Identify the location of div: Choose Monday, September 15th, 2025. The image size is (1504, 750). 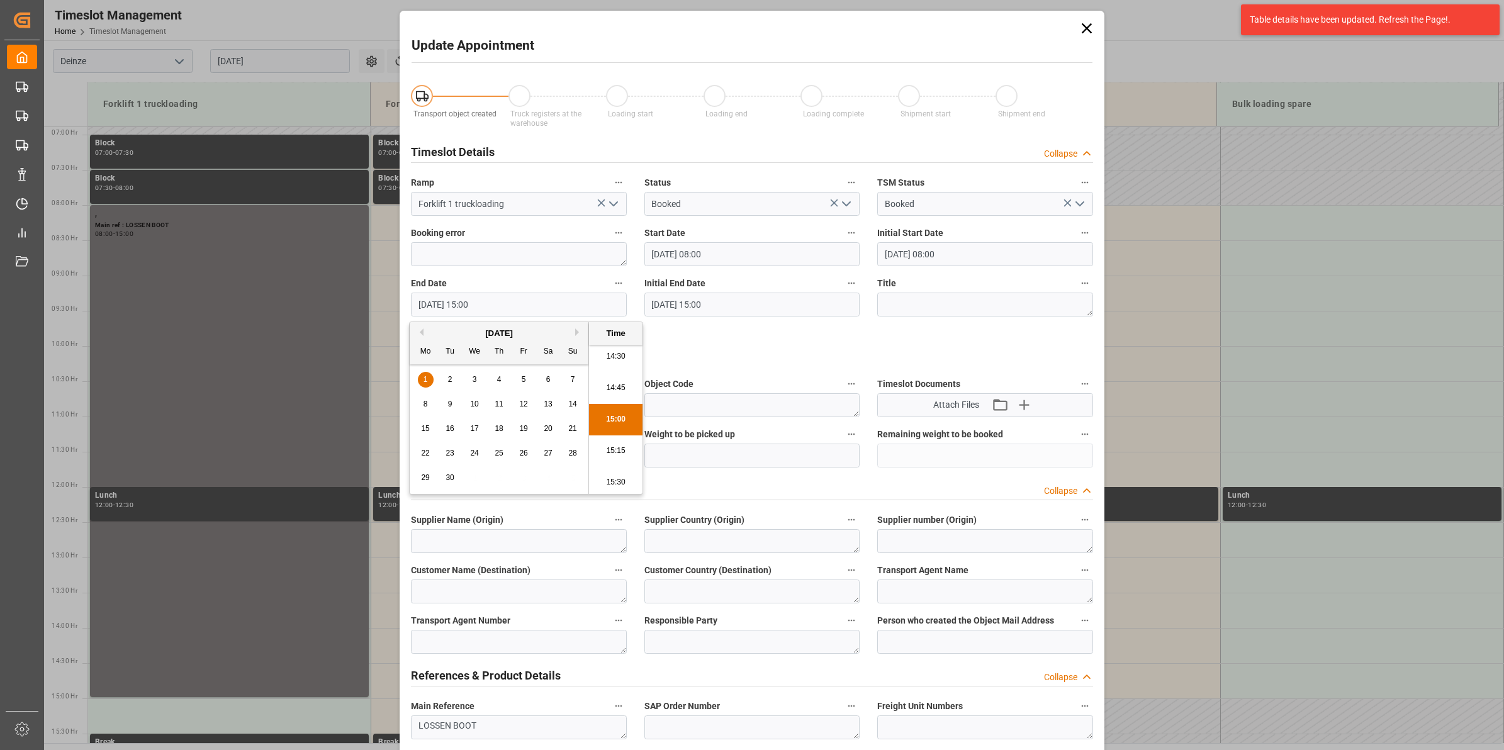
(426, 429).